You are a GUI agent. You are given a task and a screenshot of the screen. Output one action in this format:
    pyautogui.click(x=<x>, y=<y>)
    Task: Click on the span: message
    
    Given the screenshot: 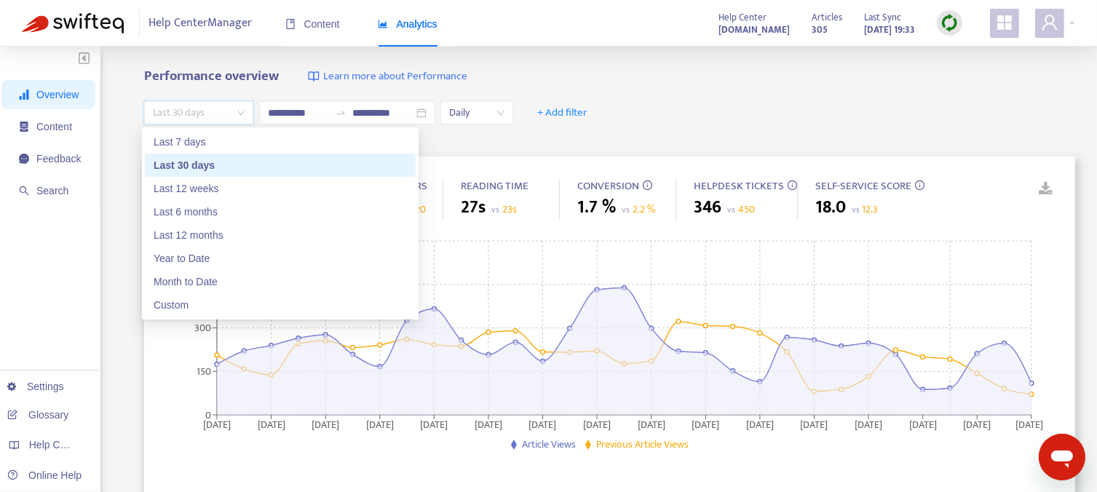 What is the action you would take?
    pyautogui.click(x=24, y=159)
    